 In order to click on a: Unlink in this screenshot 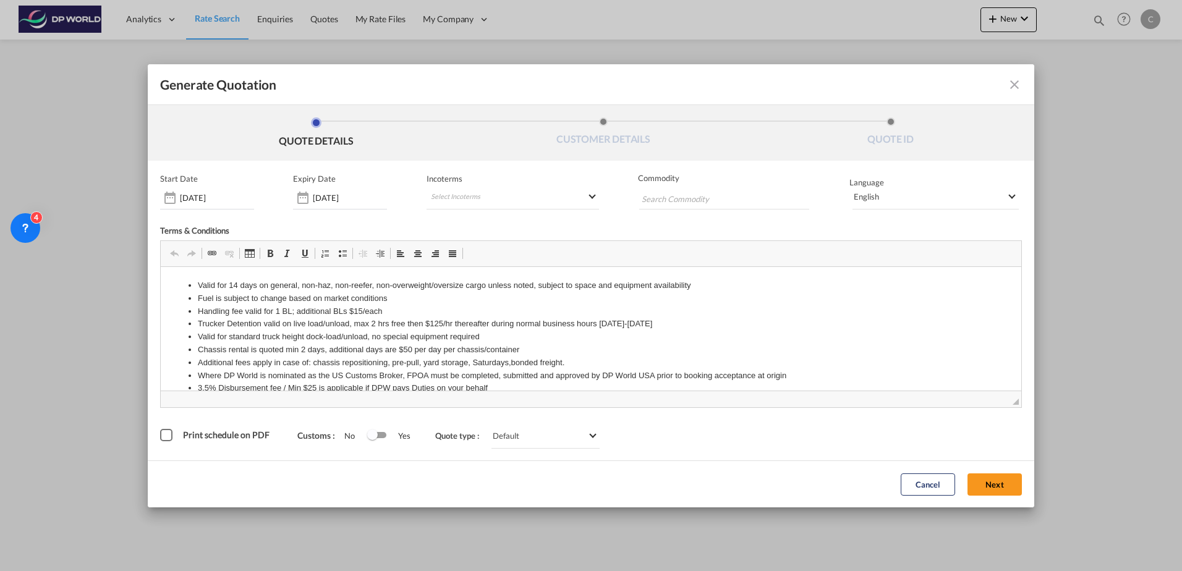, I will do `click(229, 253)`.